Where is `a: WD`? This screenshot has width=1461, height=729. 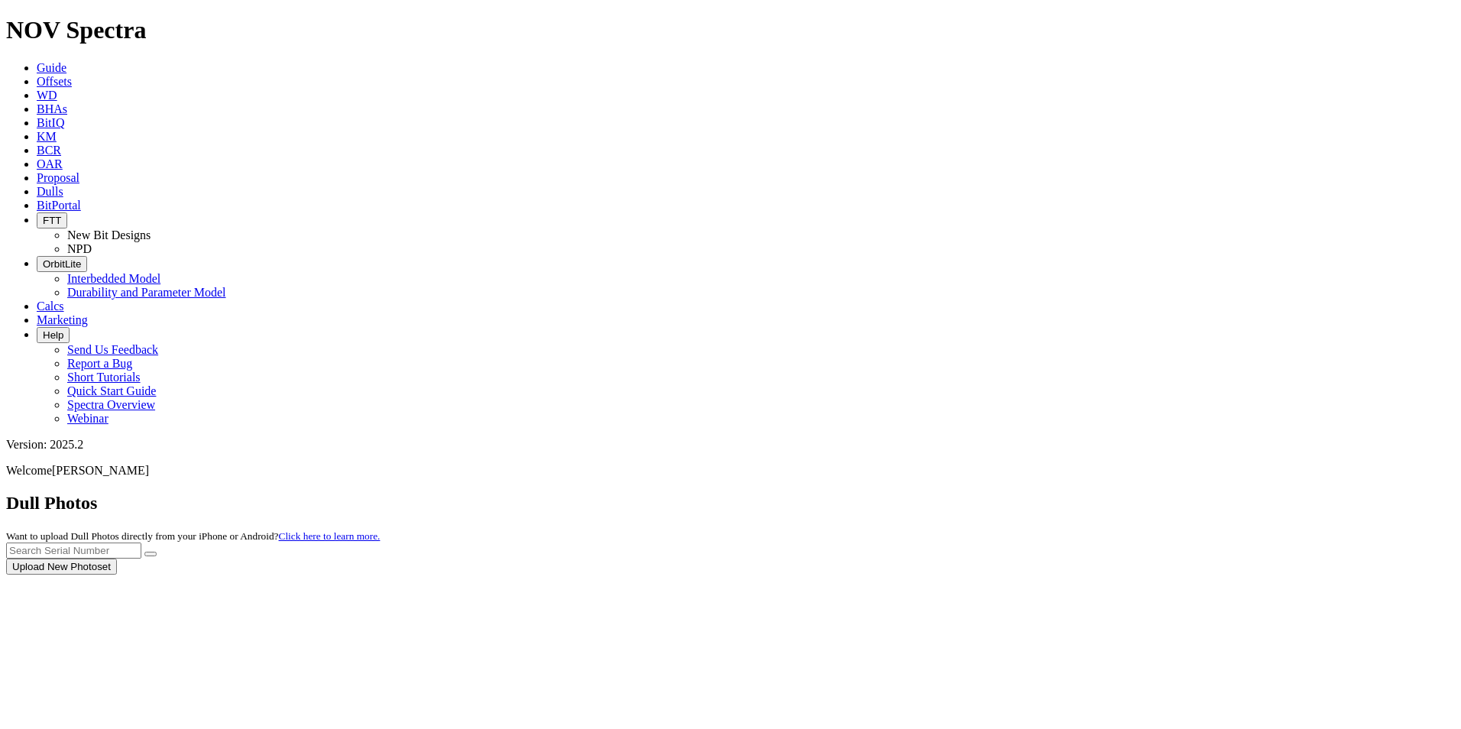
a: WD is located at coordinates (47, 95).